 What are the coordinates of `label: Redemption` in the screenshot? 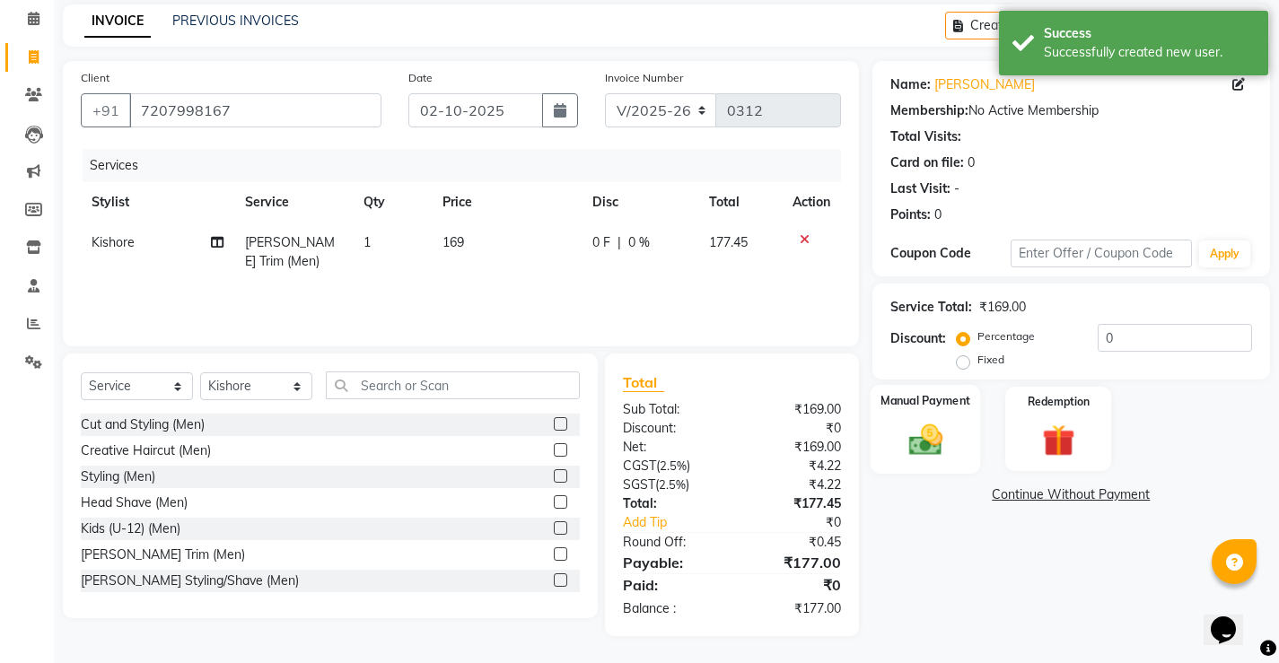 It's located at (1058, 402).